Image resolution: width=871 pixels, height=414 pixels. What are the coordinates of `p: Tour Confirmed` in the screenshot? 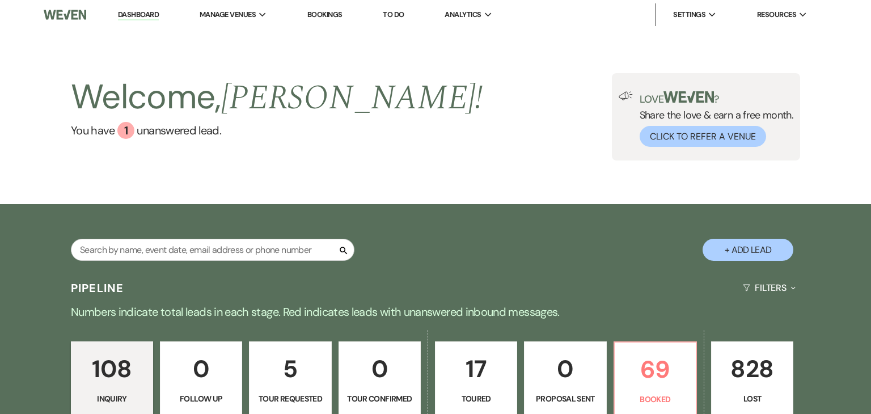 It's located at (379, 399).